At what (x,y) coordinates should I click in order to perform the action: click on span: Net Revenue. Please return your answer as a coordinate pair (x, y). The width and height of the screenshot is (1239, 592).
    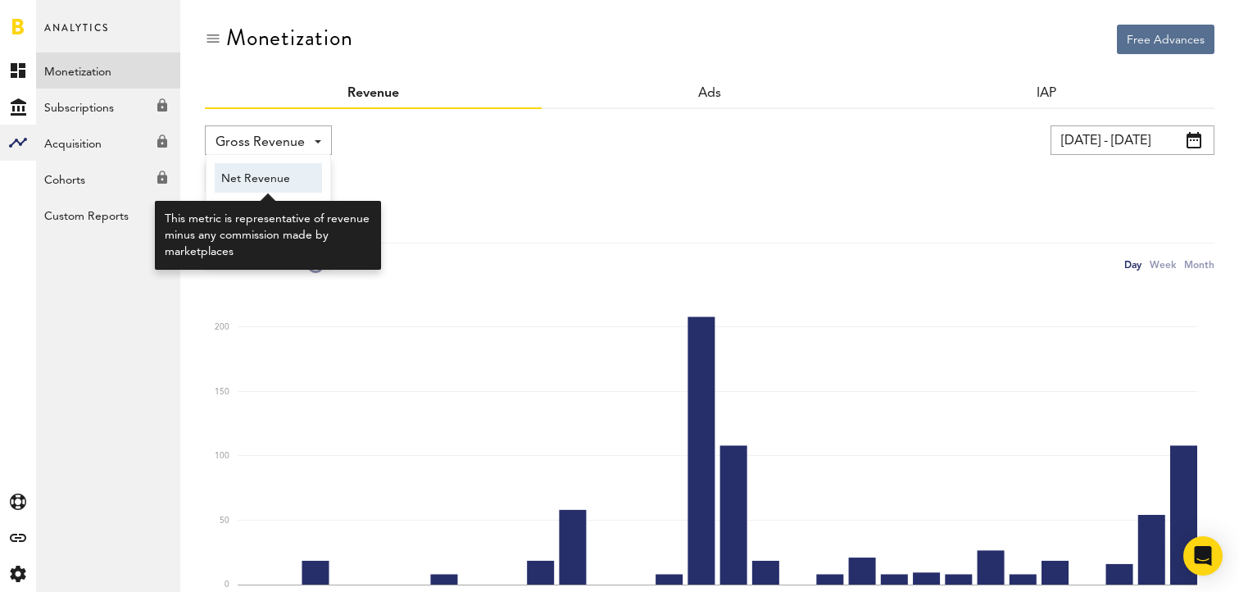
    Looking at the image, I should click on (268, 179).